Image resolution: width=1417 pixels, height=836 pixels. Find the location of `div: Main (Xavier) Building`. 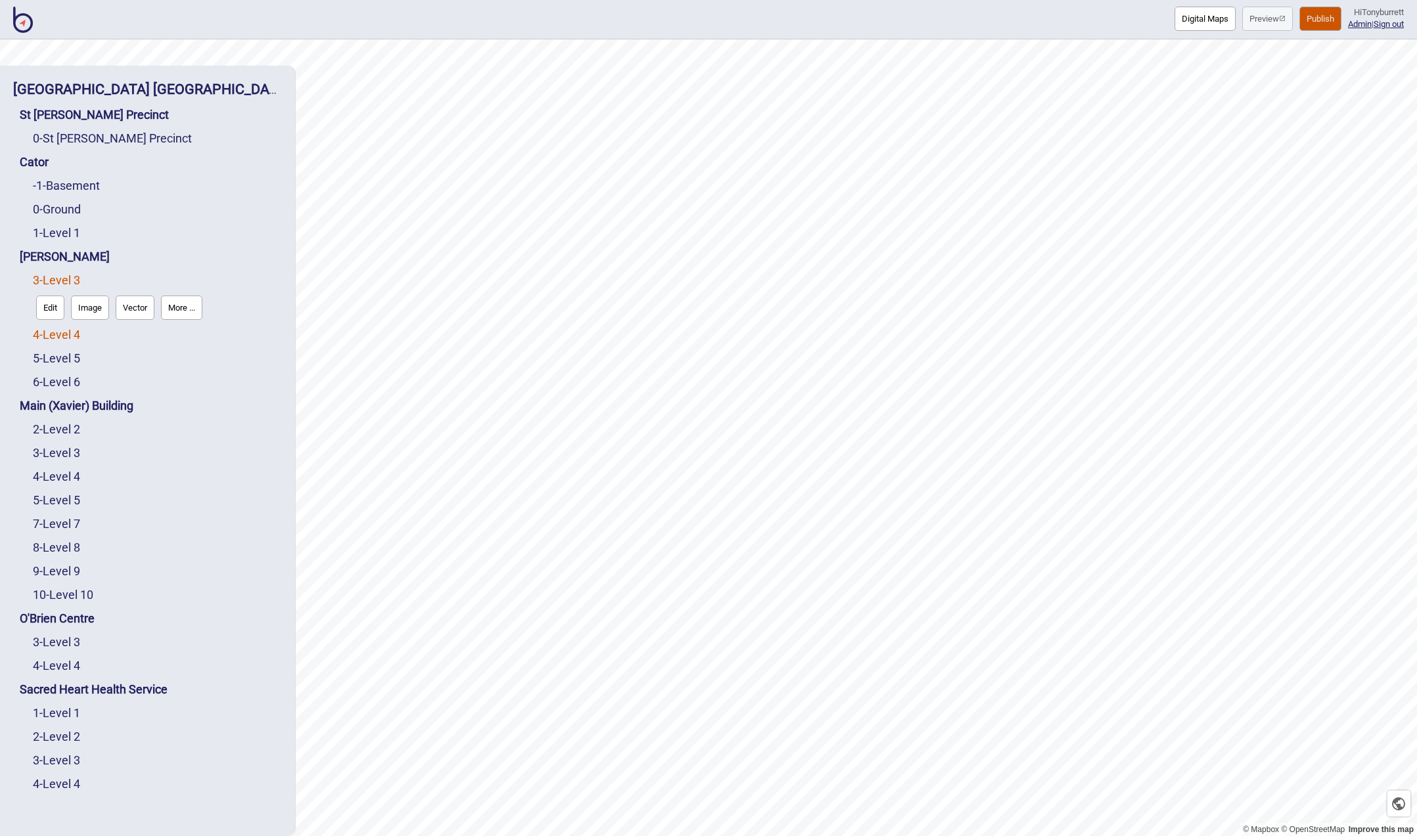

div: Main (Xavier) Building is located at coordinates (150, 406).